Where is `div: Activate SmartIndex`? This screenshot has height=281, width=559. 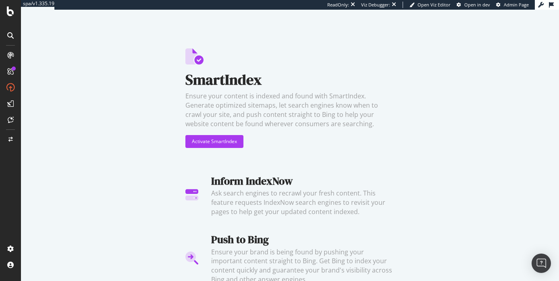
div: Activate SmartIndex is located at coordinates (214, 141).